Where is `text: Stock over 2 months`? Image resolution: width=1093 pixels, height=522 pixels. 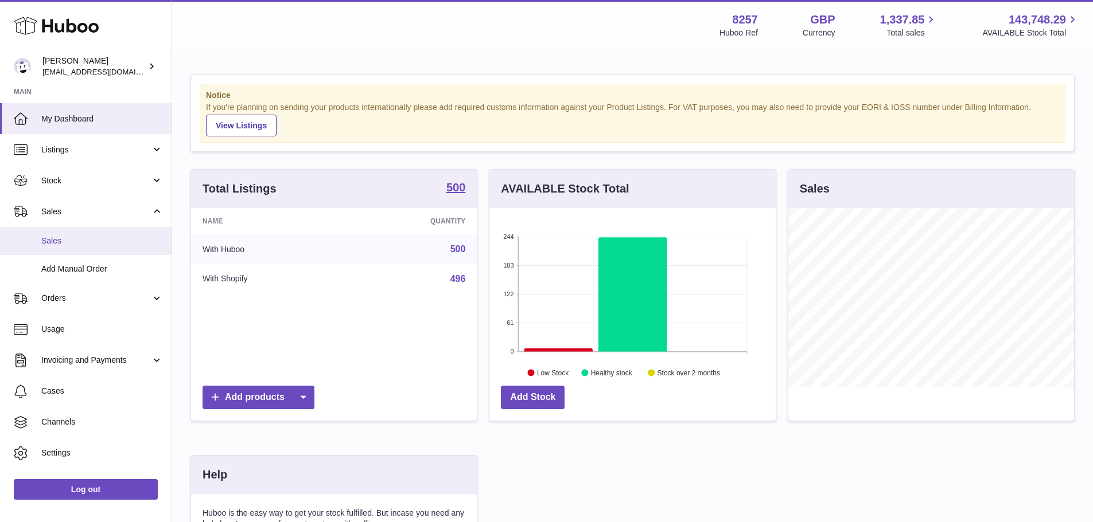 text: Stock over 2 months is located at coordinates (688, 373).